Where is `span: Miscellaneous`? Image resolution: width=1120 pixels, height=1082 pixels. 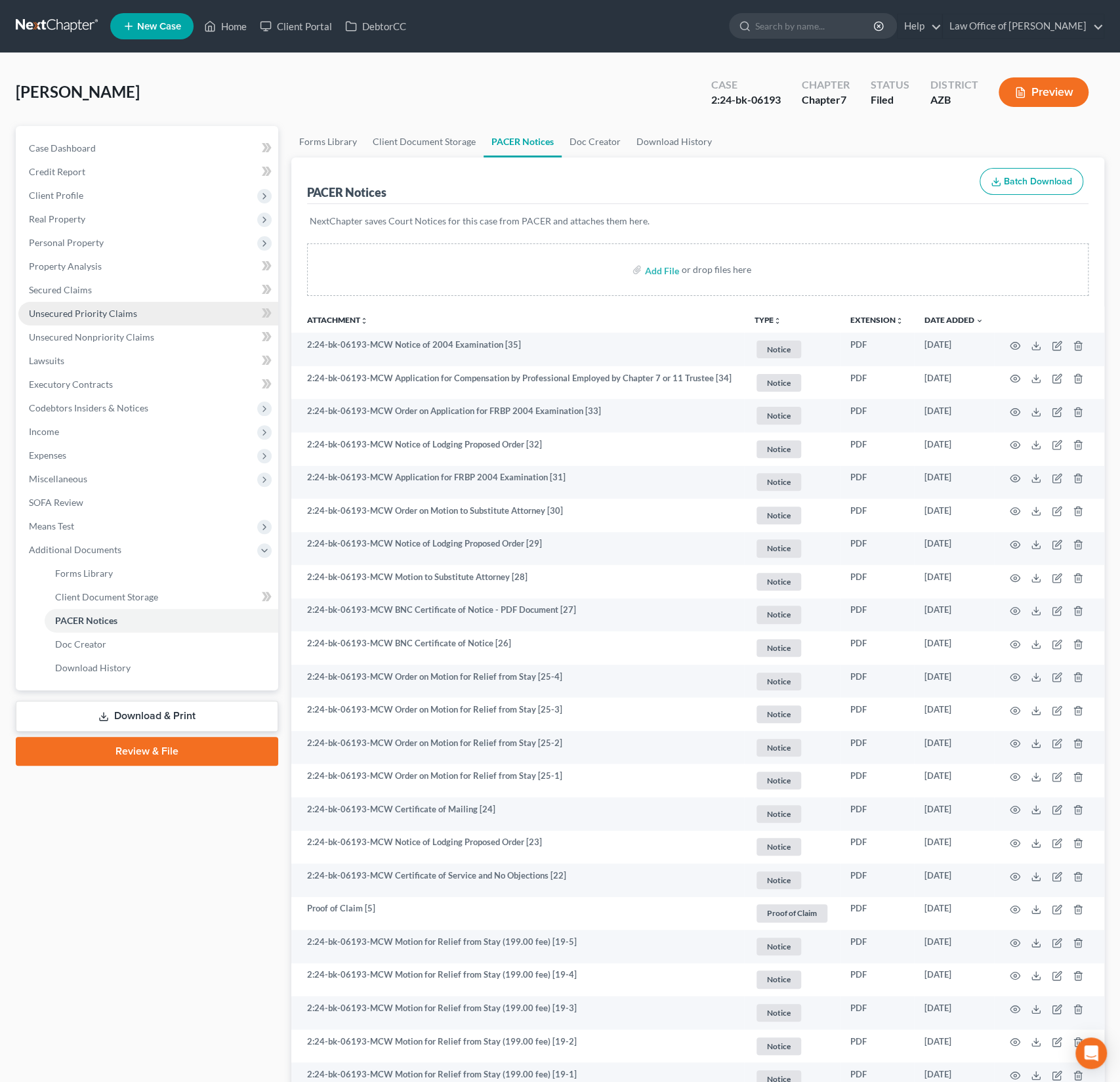
span: Miscellaneous is located at coordinates (58, 478).